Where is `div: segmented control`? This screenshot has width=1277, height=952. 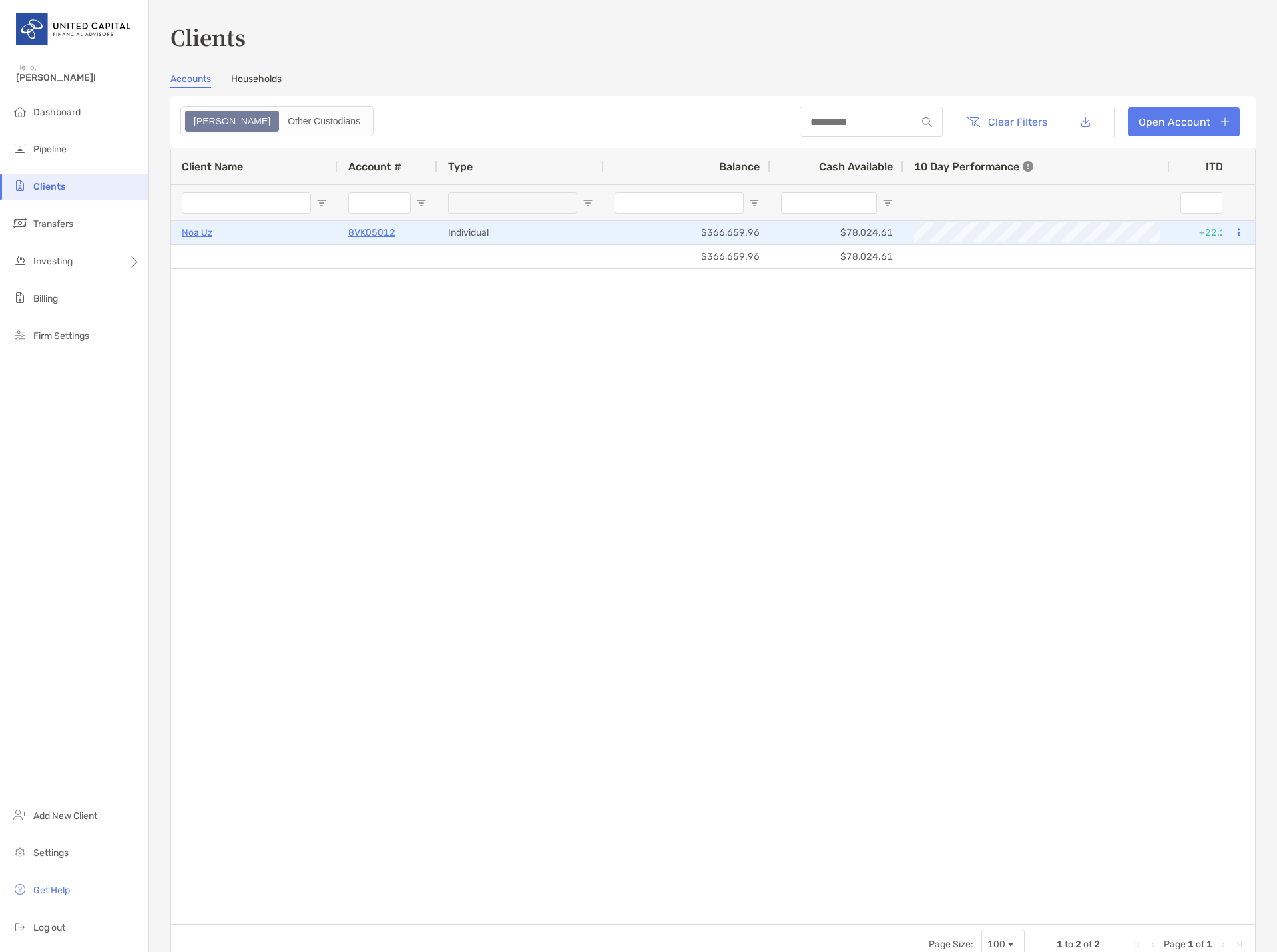
div: segmented control is located at coordinates (277, 121).